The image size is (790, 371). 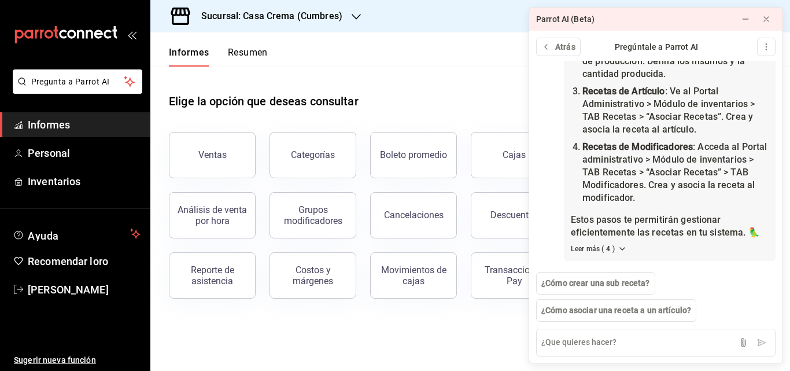 I want to click on font: Ayuda, so click(x=43, y=235).